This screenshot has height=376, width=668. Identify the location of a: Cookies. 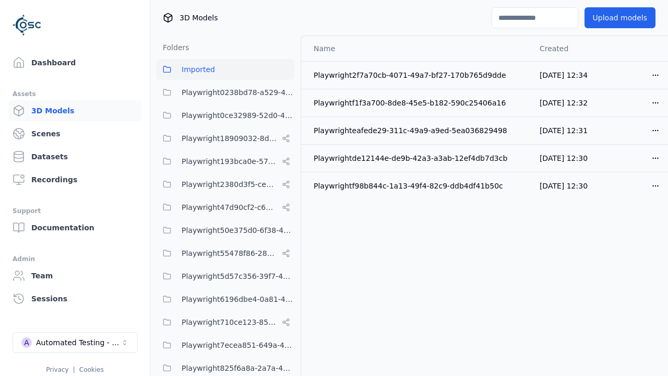
(91, 369).